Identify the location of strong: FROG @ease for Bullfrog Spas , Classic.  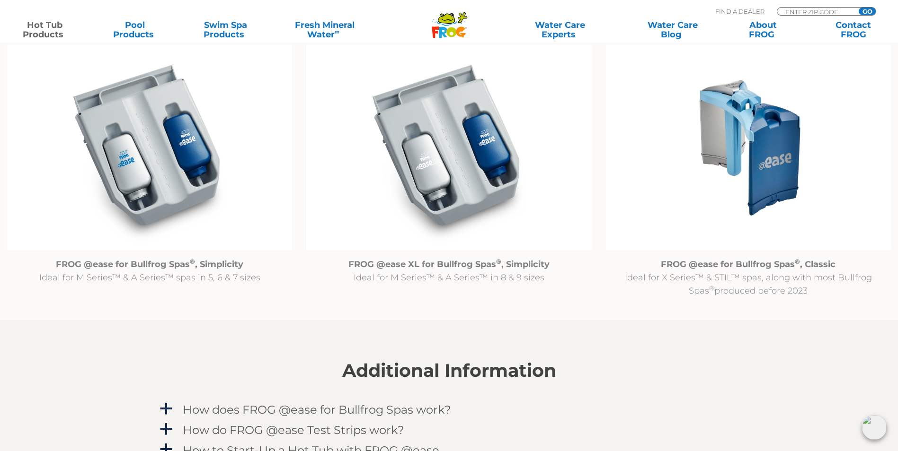
(748, 265).